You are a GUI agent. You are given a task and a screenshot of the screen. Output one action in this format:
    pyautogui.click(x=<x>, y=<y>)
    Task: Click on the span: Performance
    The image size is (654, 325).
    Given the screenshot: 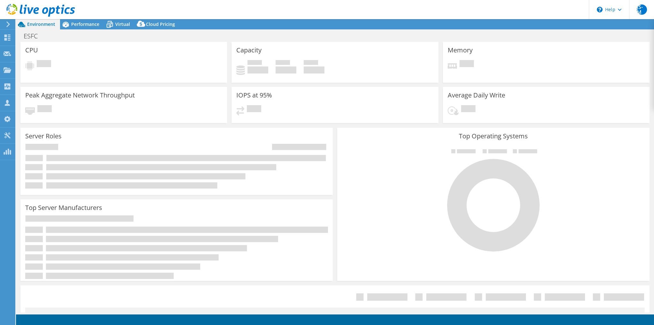 What is the action you would take?
    pyautogui.click(x=85, y=24)
    